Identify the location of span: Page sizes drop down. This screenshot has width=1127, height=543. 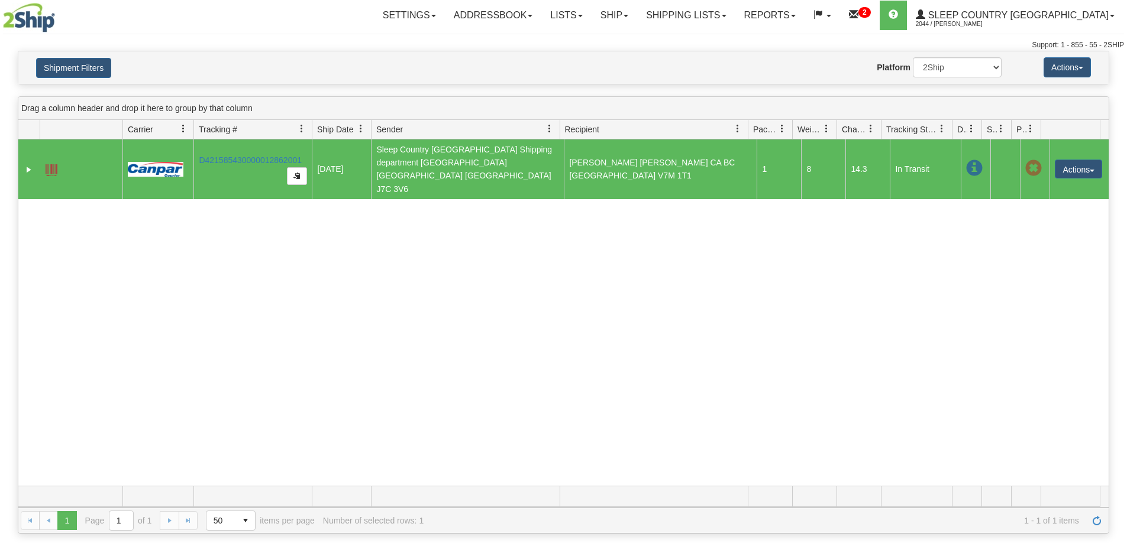
(231, 521).